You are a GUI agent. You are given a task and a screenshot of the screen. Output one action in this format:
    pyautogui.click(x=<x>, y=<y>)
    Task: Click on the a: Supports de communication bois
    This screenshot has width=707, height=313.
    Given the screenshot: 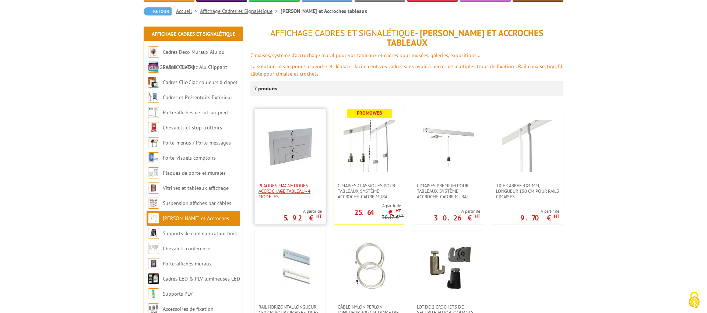 What is the action you would take?
    pyautogui.click(x=200, y=233)
    